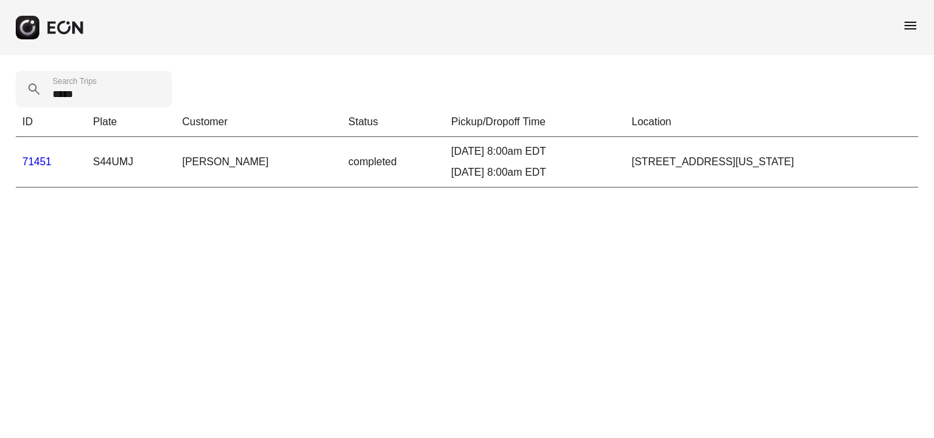 The image size is (934, 438). I want to click on th: Pickup/Dropoff Time, so click(534, 122).